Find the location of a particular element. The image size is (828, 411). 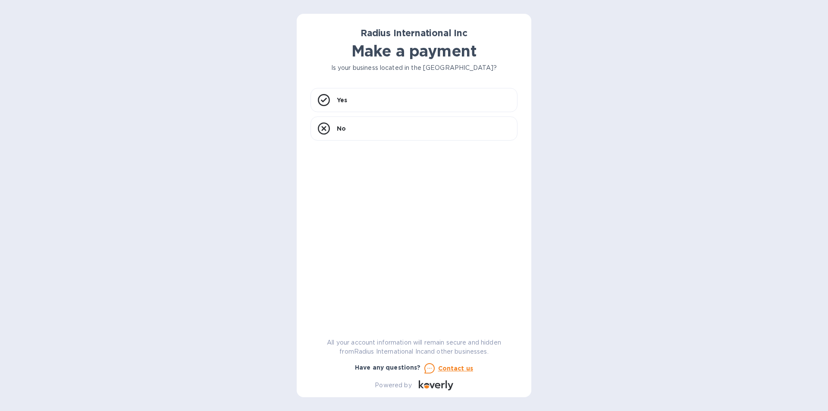

h1: Make a payment is located at coordinates (414, 51).